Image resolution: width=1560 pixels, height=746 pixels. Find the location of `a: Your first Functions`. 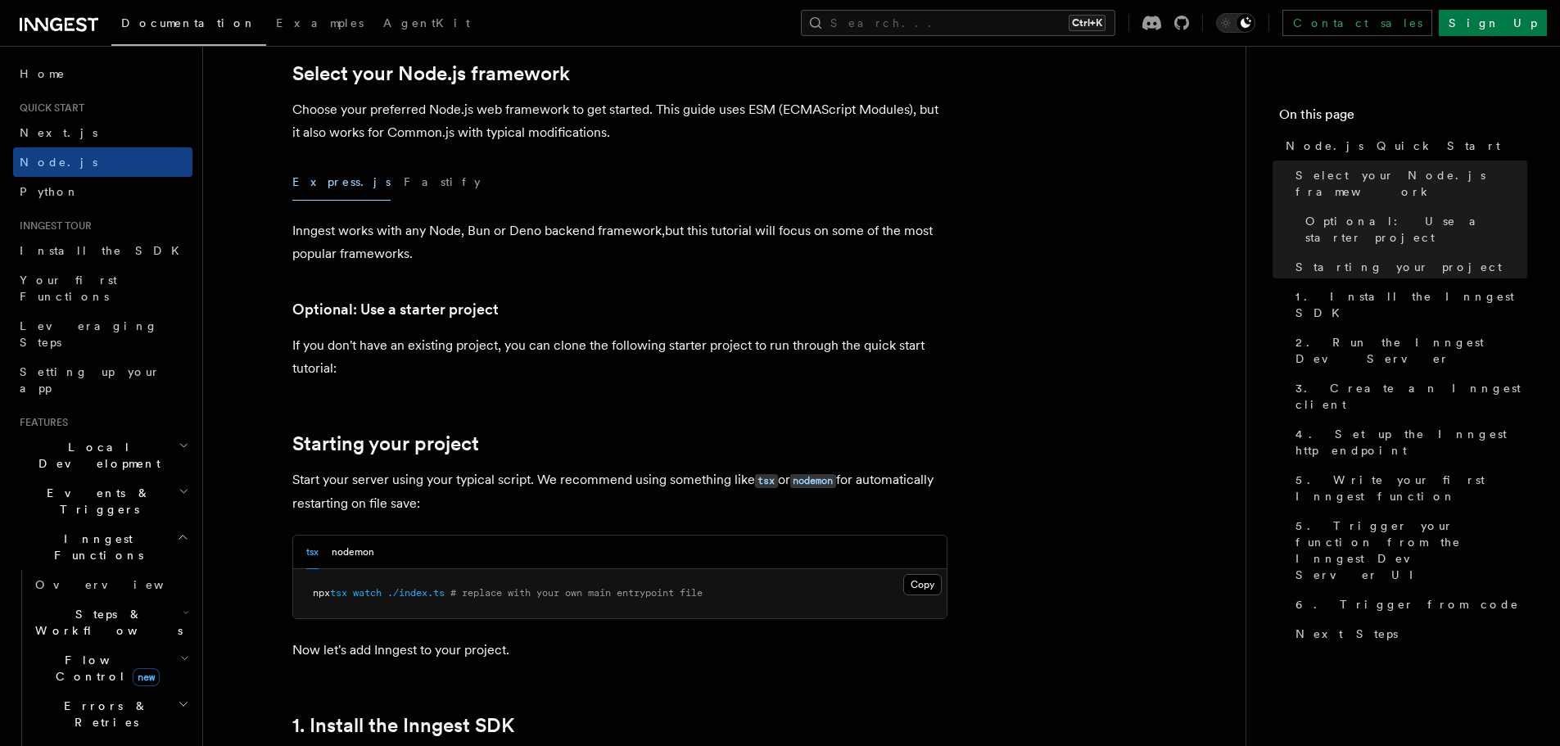

a: Your first Functions is located at coordinates (102, 288).